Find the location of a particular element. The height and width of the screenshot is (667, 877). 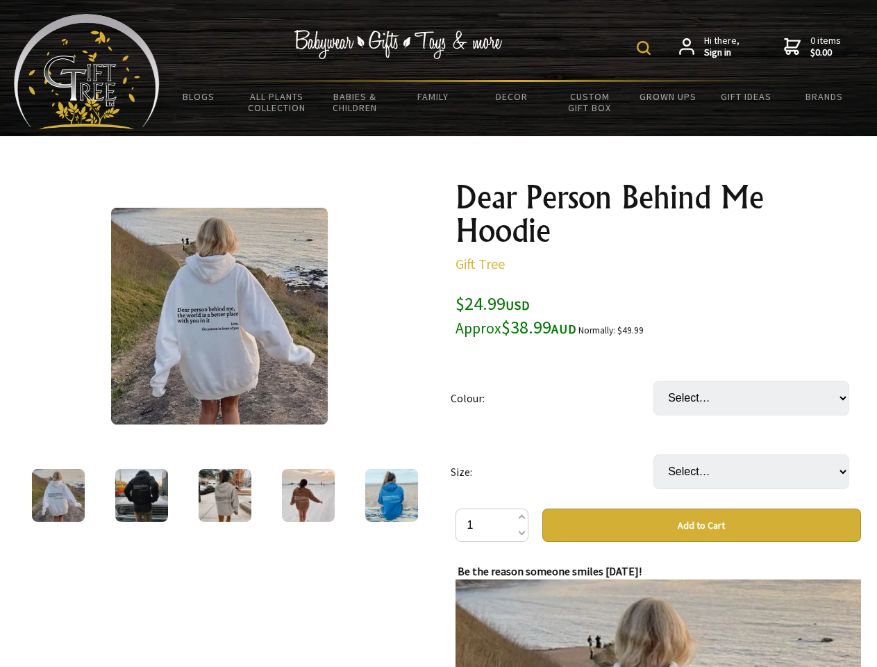

img: Babywear - Gifts - Toys & more is located at coordinates (399, 44).